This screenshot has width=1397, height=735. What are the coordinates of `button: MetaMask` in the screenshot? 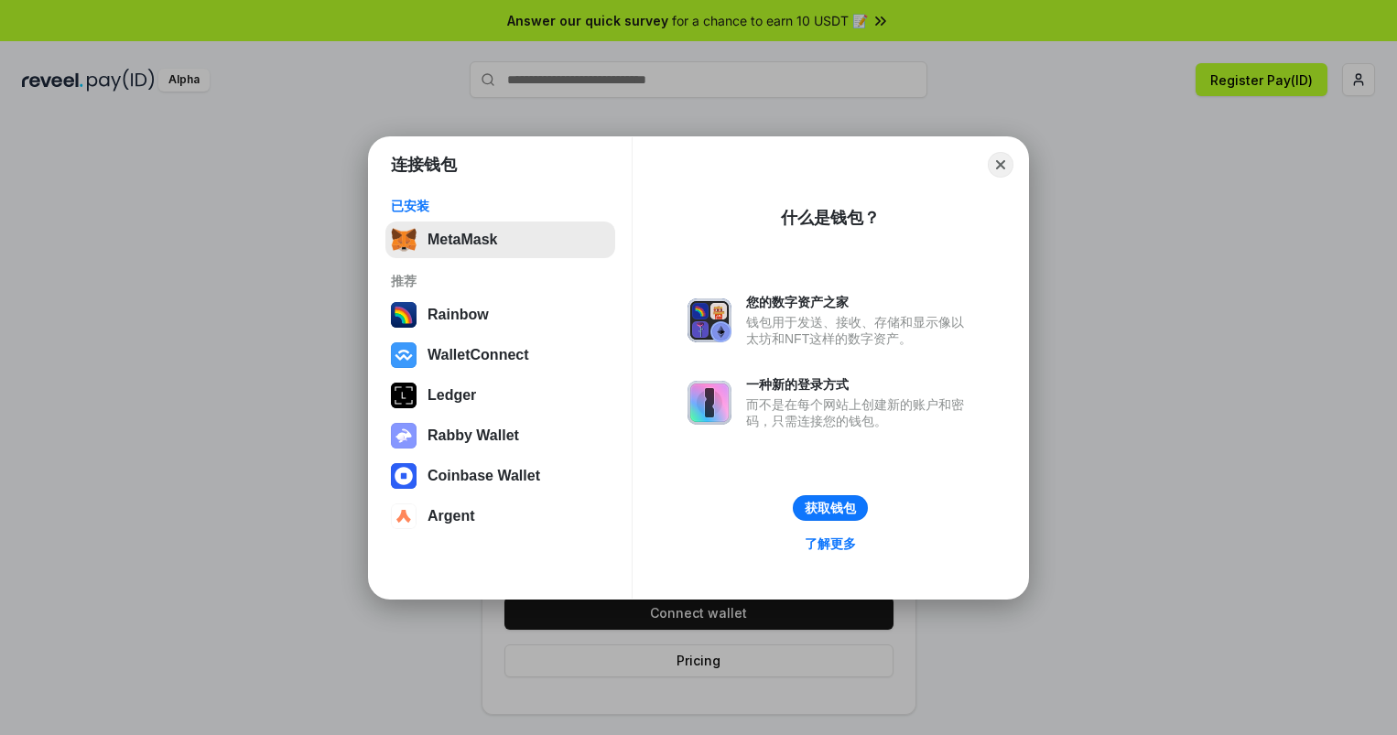 It's located at (500, 240).